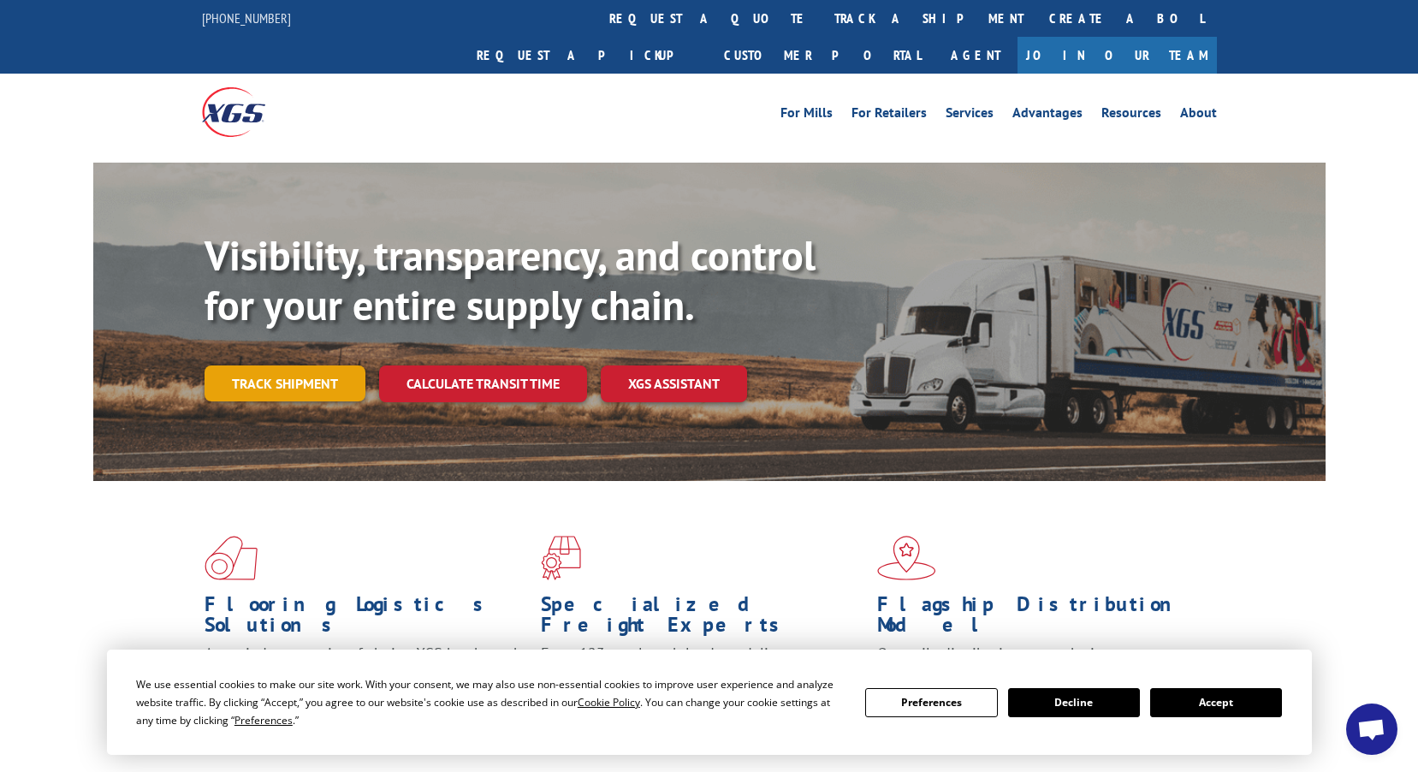 The image size is (1418, 772). I want to click on a: Advantages, so click(1047, 116).